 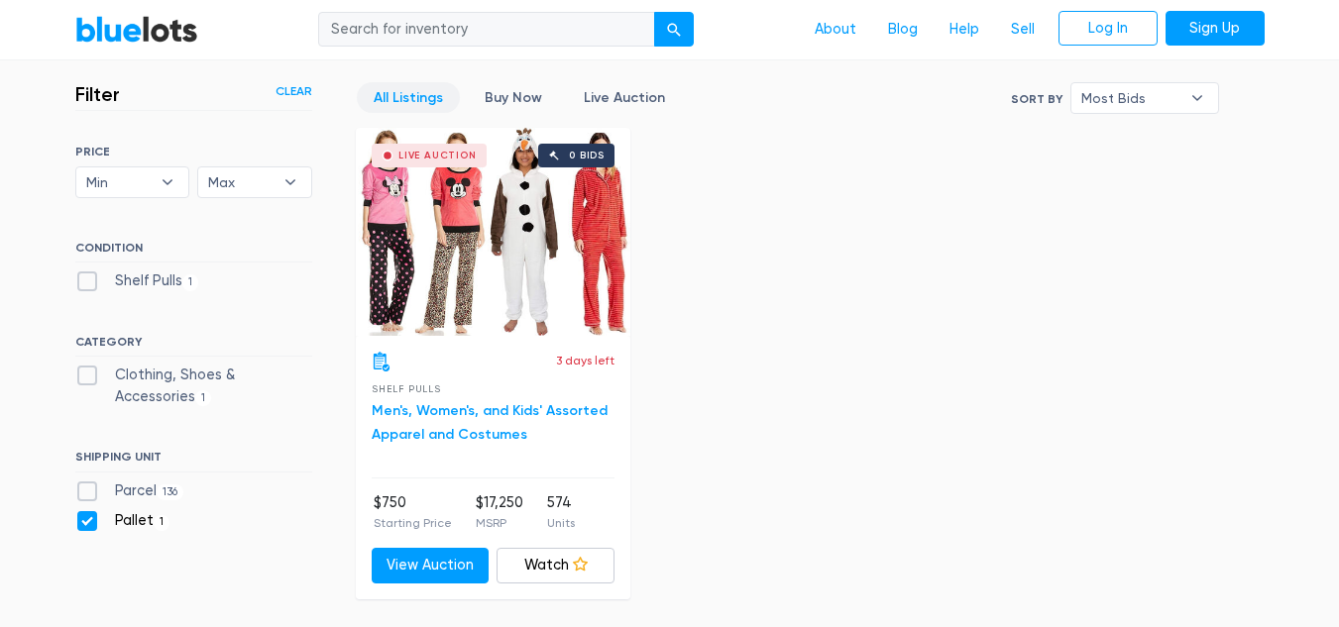 What do you see at coordinates (193, 386) in the screenshot?
I see `label: Clothing, Shoes & Accessories` at bounding box center [193, 386].